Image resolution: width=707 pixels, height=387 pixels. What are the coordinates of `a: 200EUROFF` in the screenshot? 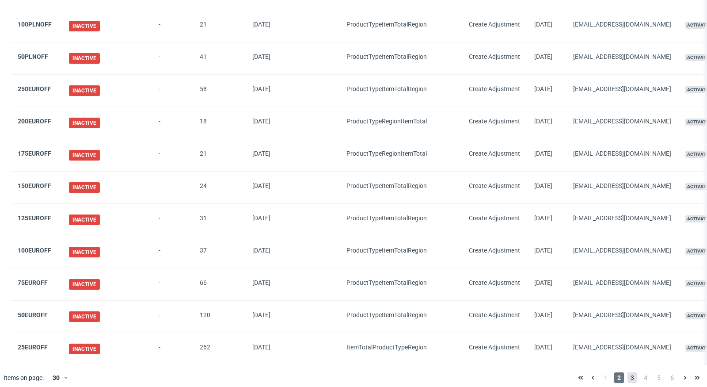 It's located at (34, 121).